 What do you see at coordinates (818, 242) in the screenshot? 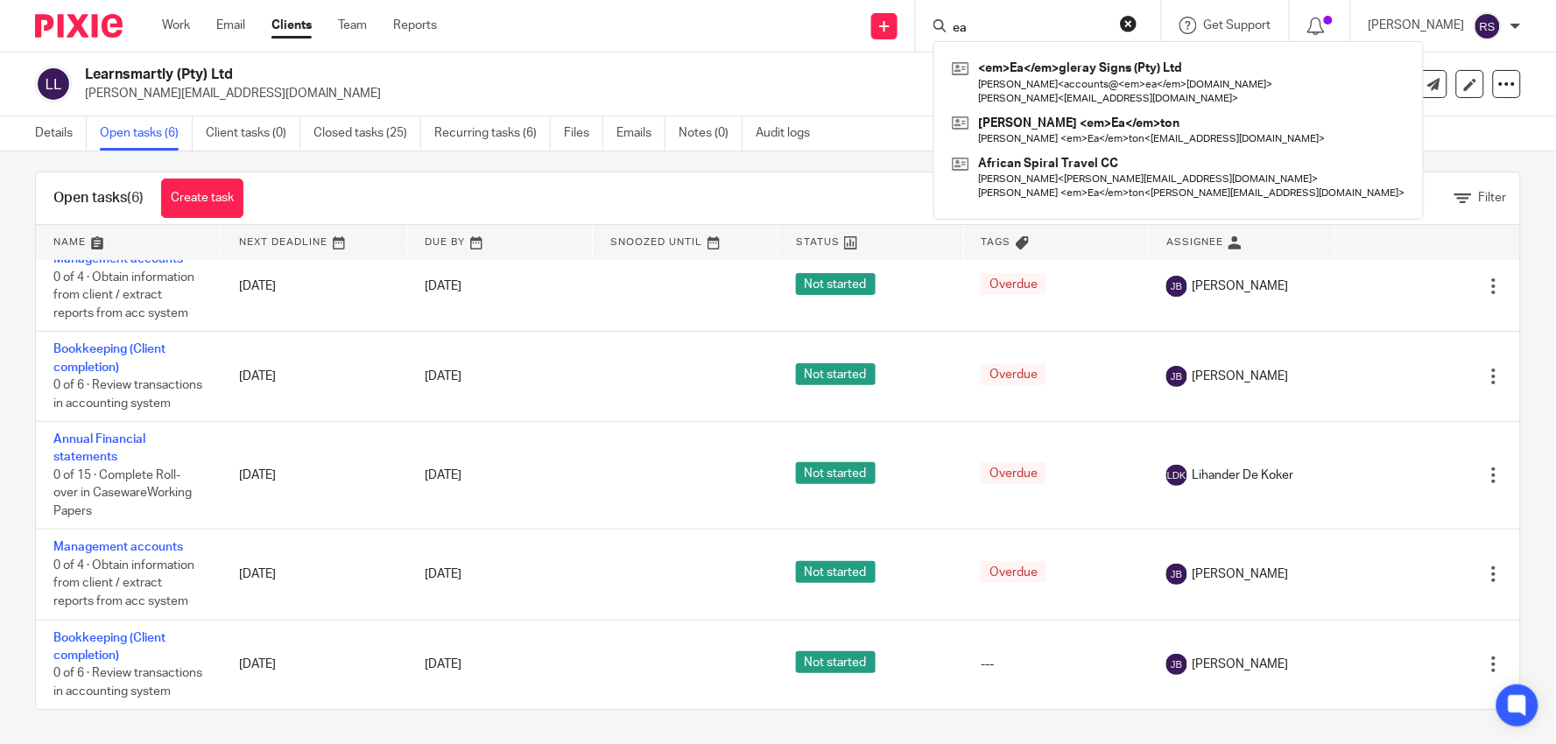
I see `span: Status` at bounding box center [818, 242].